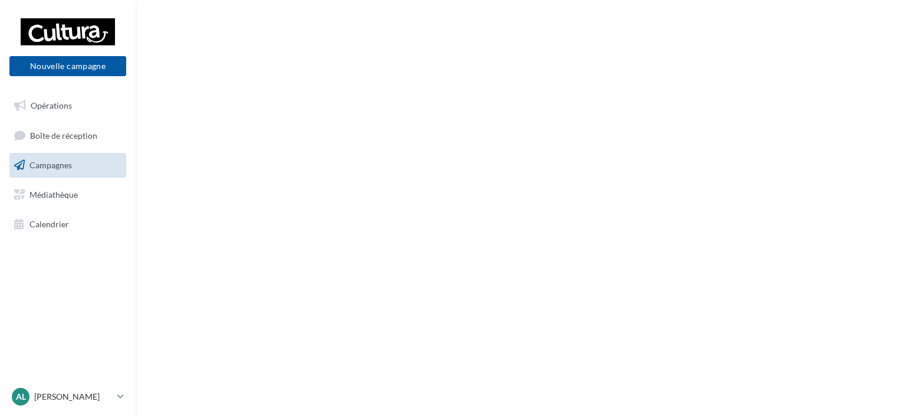 The height and width of the screenshot is (418, 901). Describe the element at coordinates (68, 106) in the screenshot. I see `a: Opérations` at that location.